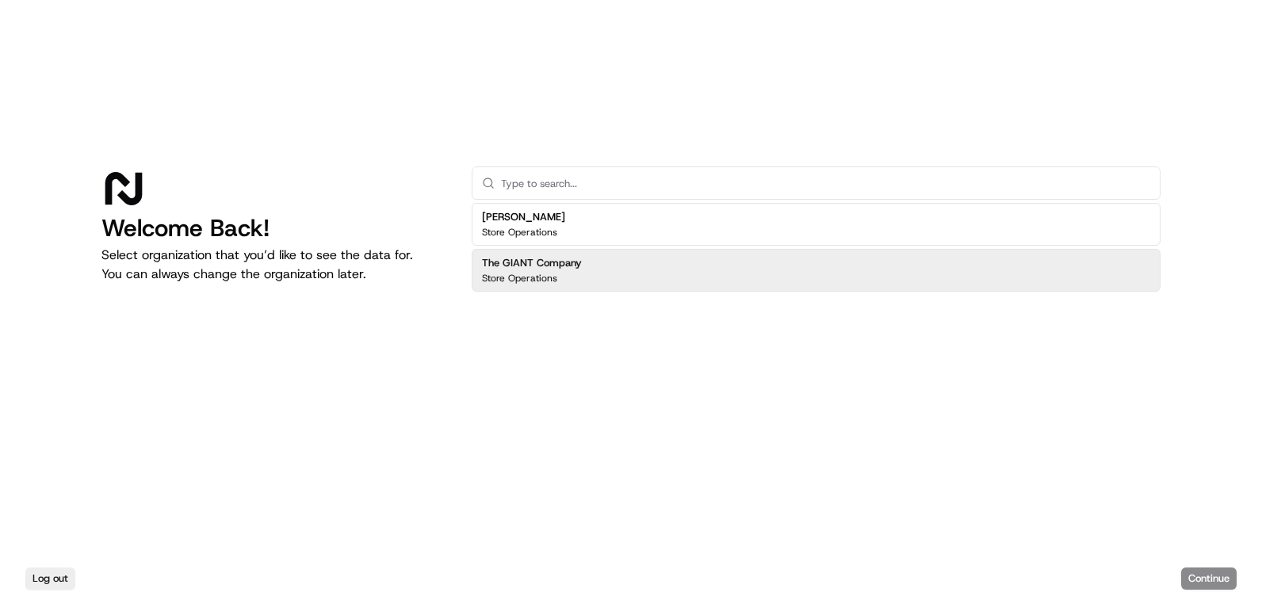 The image size is (1262, 596). What do you see at coordinates (273, 228) in the screenshot?
I see `h1: Welcome Back!` at bounding box center [273, 228].